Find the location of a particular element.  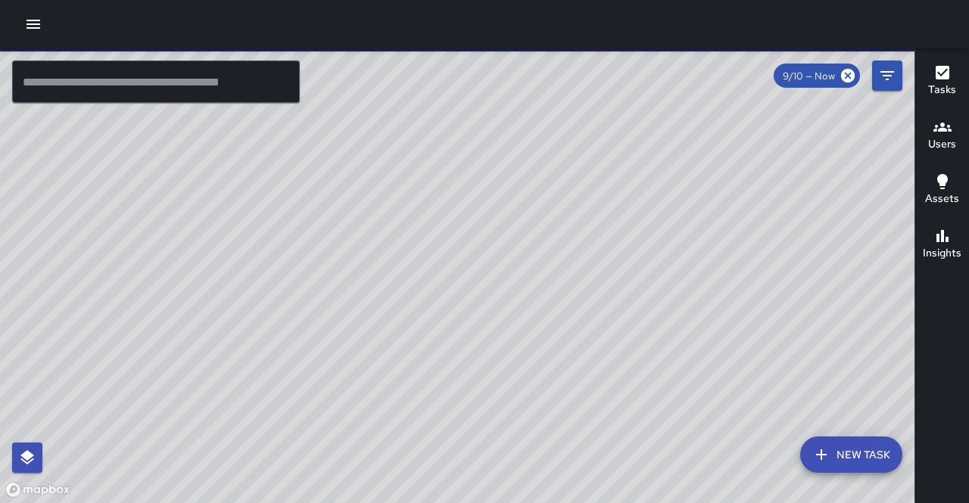

button: Insights is located at coordinates (942, 245).